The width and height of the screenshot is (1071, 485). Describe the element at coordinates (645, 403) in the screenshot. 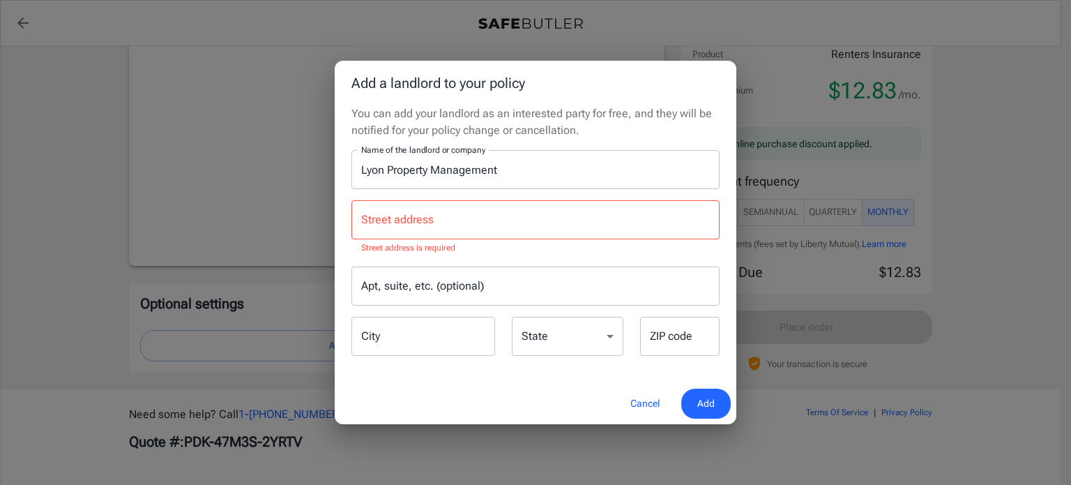

I see `button: Cancel` at that location.